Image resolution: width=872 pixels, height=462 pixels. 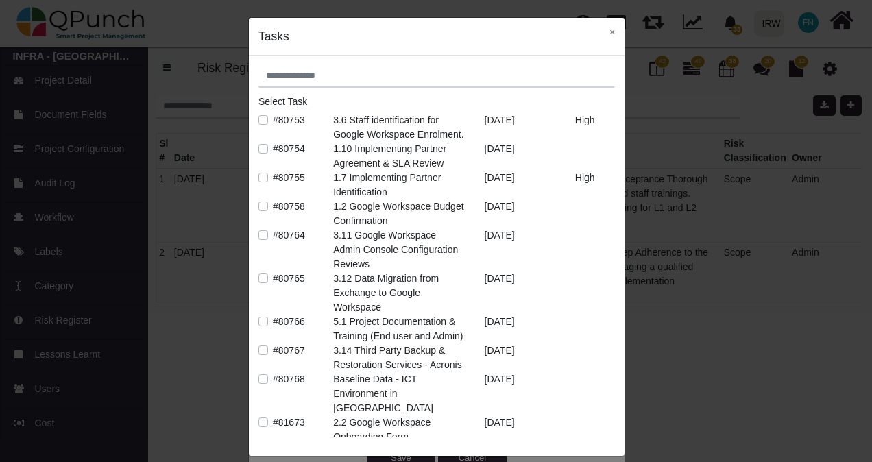 I want to click on div: 1.10 Implementing Partner Agreement & SLA Review, so click(x=398, y=156).